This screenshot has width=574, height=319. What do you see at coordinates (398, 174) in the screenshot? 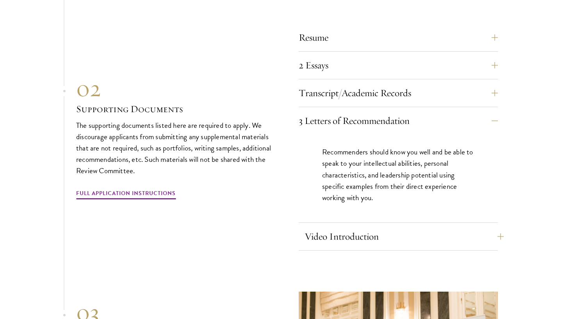
I see `p: Recommenders should know you well and be able to speak to your intellectual abilities, personal c...` at bounding box center [398, 174].